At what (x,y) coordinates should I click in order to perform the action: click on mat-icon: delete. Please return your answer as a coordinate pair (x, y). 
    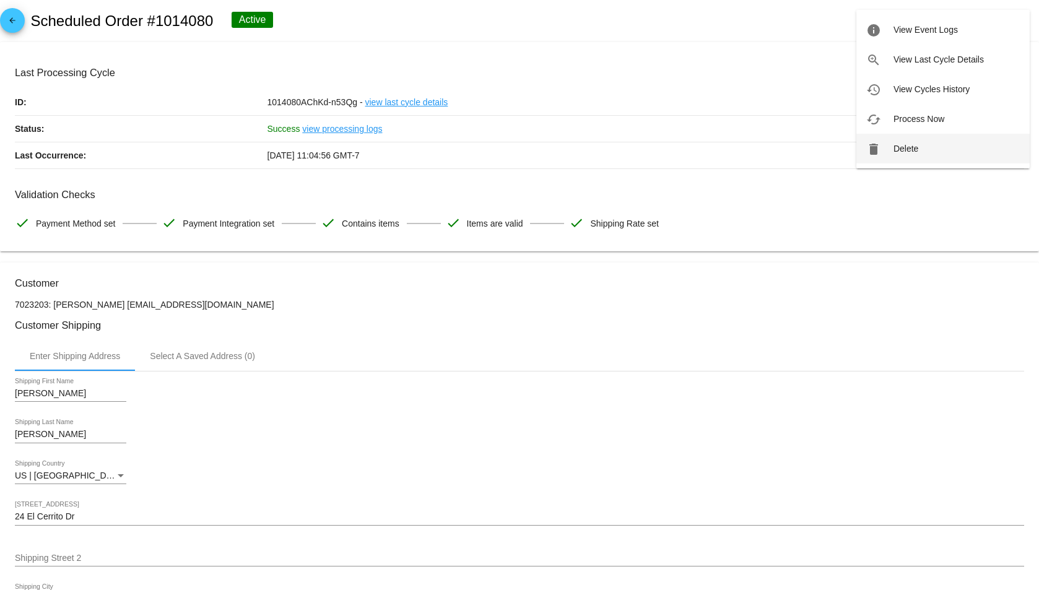
    Looking at the image, I should click on (874, 149).